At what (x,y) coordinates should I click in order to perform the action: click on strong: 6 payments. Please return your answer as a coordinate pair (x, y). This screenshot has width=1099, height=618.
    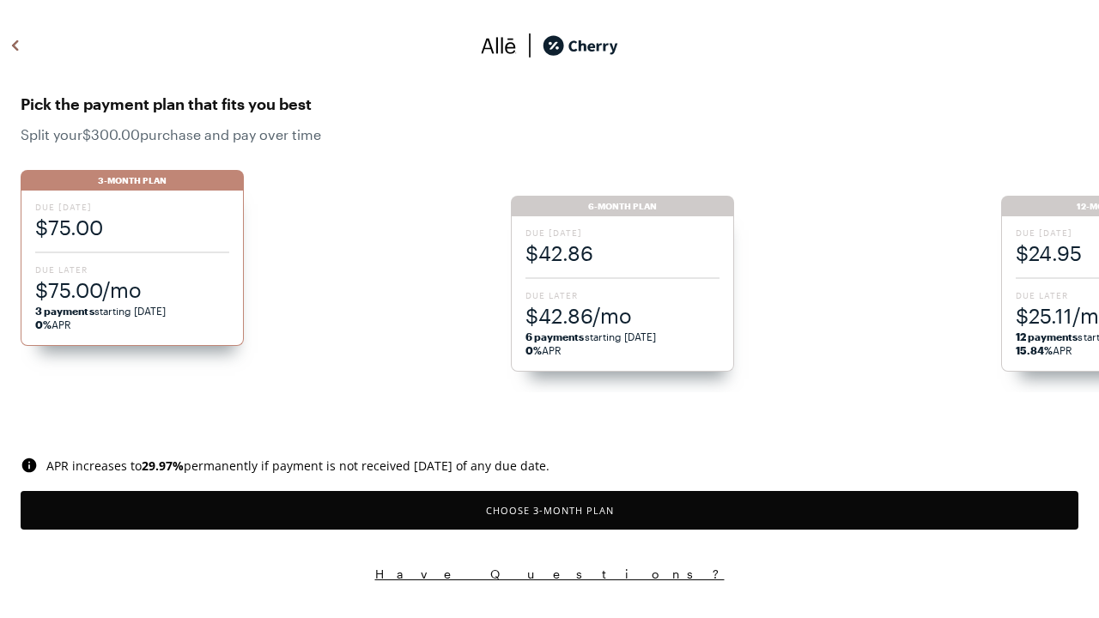
    Looking at the image, I should click on (555, 337).